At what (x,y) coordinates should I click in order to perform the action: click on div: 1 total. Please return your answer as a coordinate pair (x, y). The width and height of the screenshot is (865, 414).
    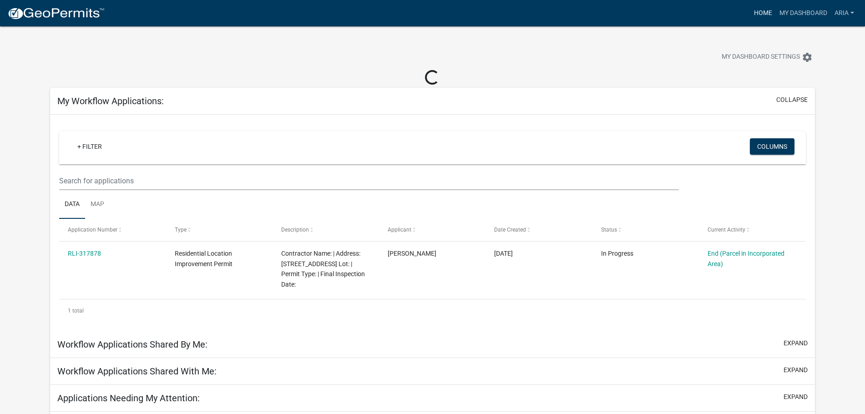
    Looking at the image, I should click on (432, 311).